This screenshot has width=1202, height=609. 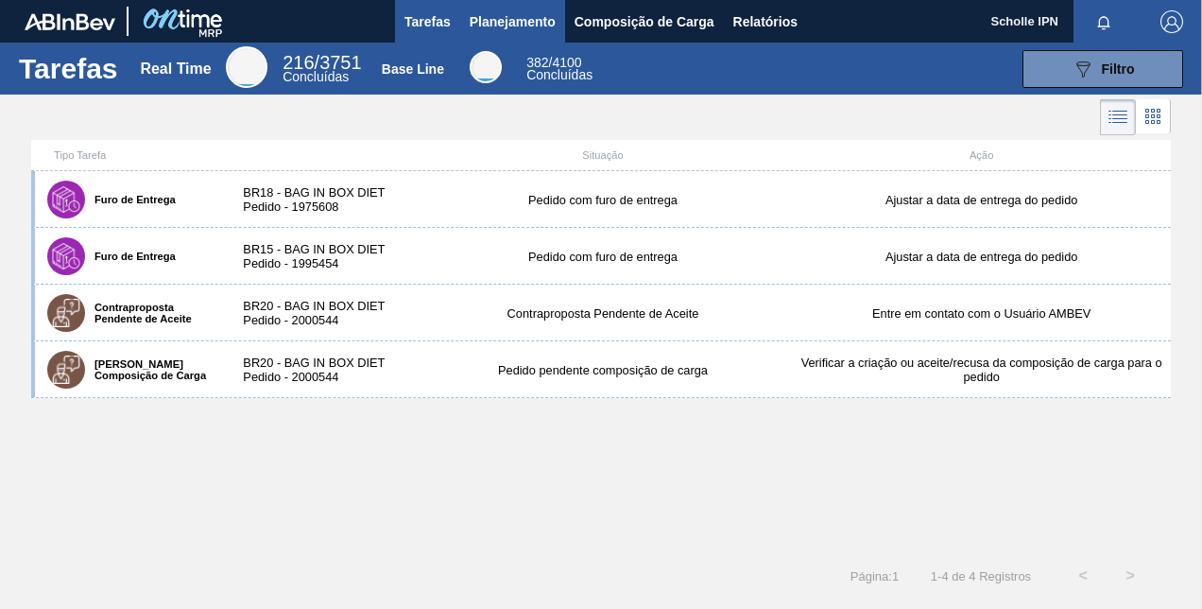 I want to click on div: Visão em Cards, so click(x=1153, y=117).